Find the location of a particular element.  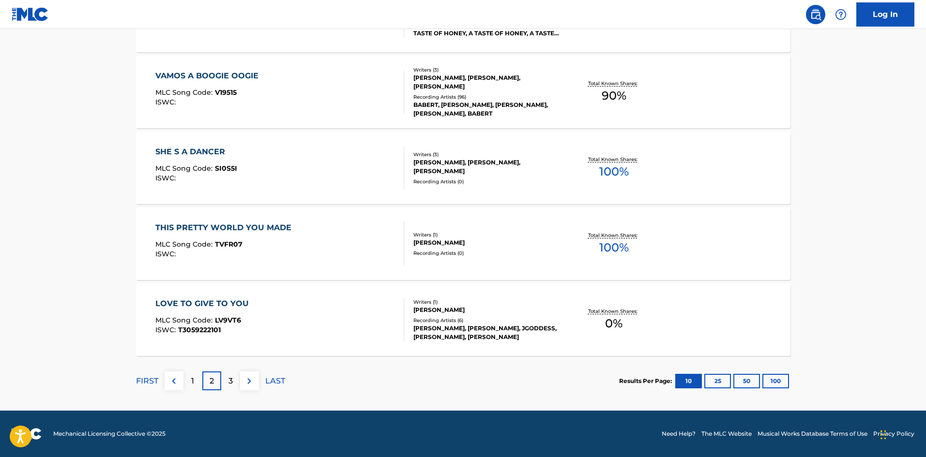

button: 100 is located at coordinates (775, 381).